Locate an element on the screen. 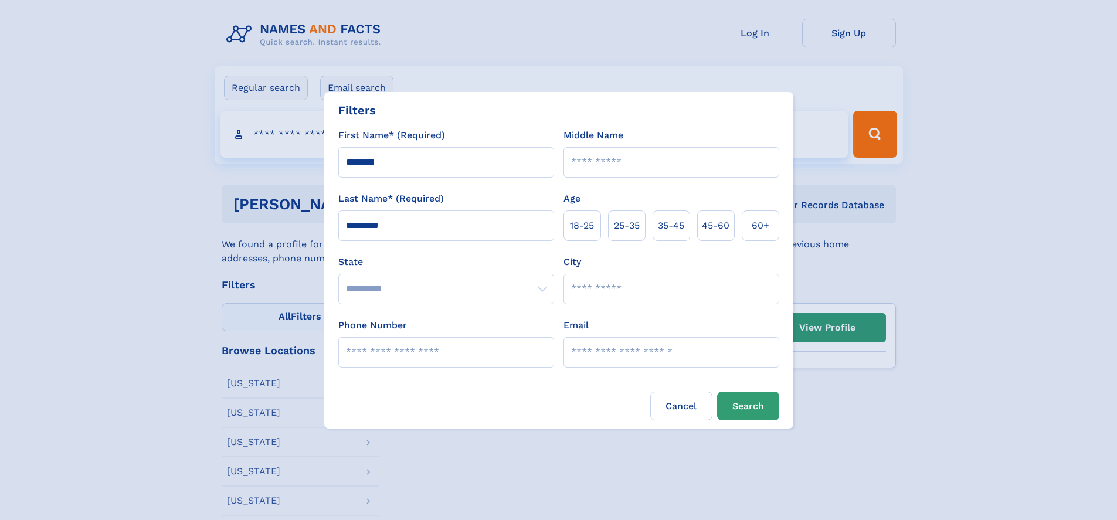 The image size is (1117, 520). span: 60+ is located at coordinates (761, 226).